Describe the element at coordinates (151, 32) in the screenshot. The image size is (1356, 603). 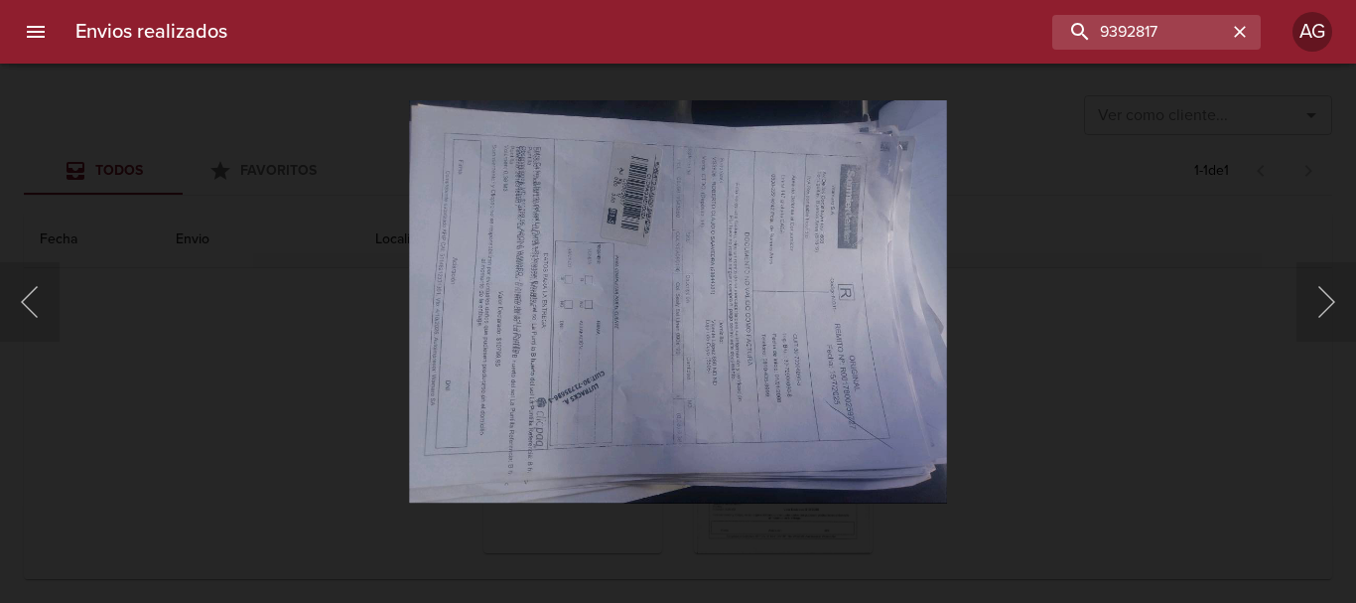
I see `h6: Envios realizados` at that location.